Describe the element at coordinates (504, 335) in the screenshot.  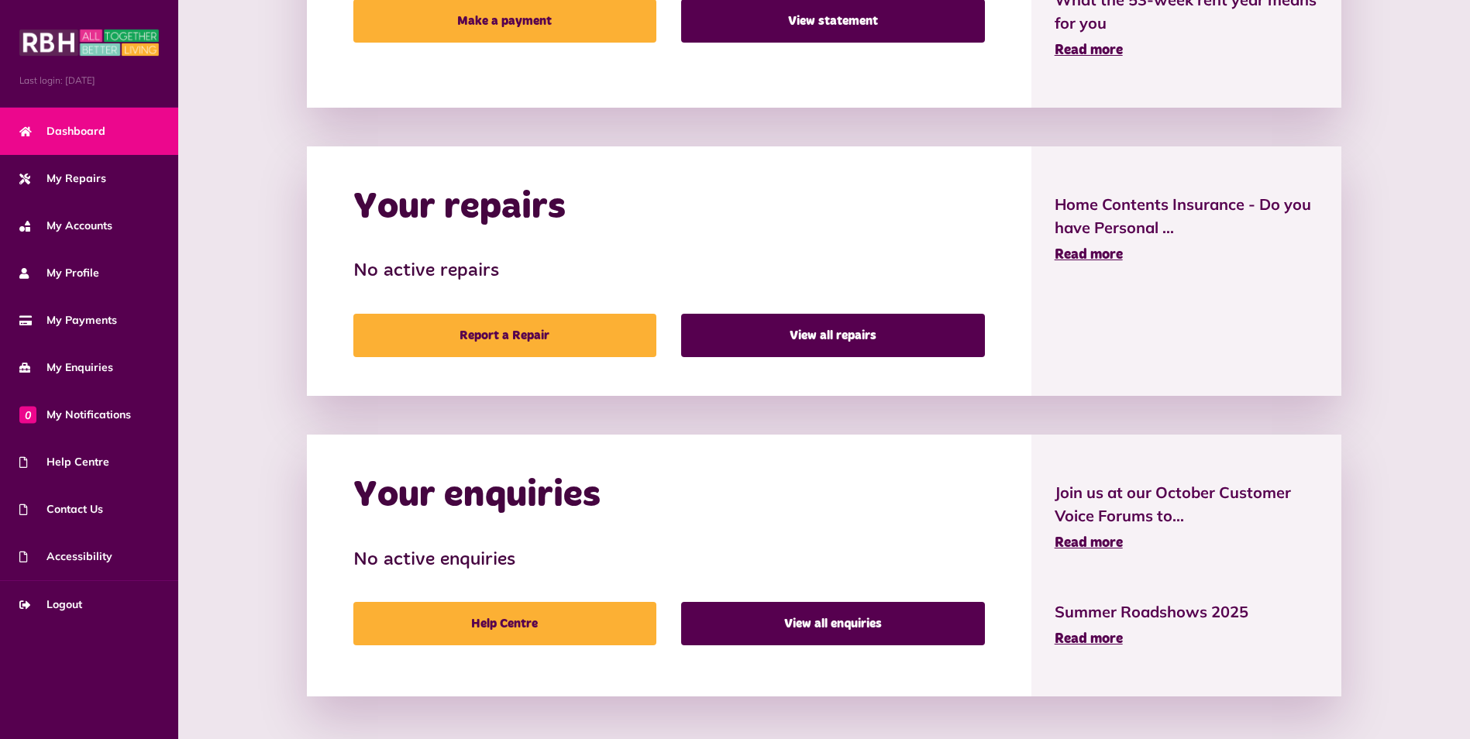
I see `a: Report a Repair` at that location.